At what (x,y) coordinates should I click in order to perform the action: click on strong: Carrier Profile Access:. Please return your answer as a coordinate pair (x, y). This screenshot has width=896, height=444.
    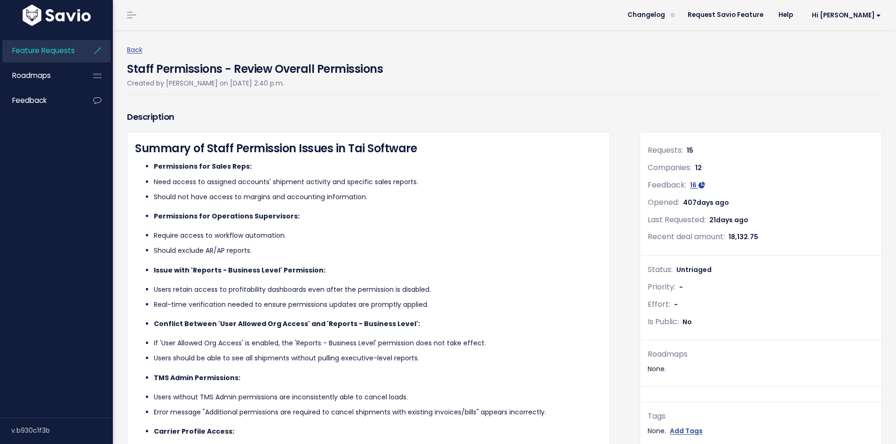
    Looking at the image, I should click on (194, 432).